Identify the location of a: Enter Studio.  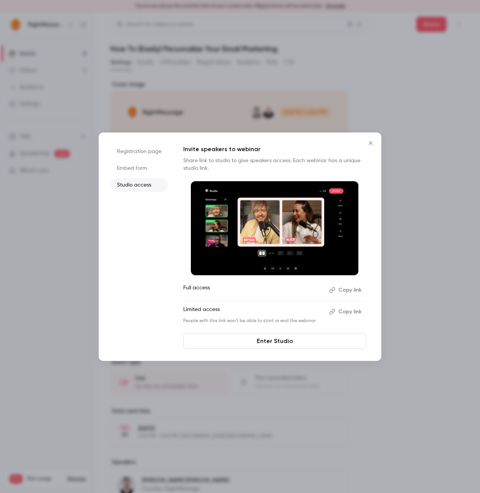
(275, 341).